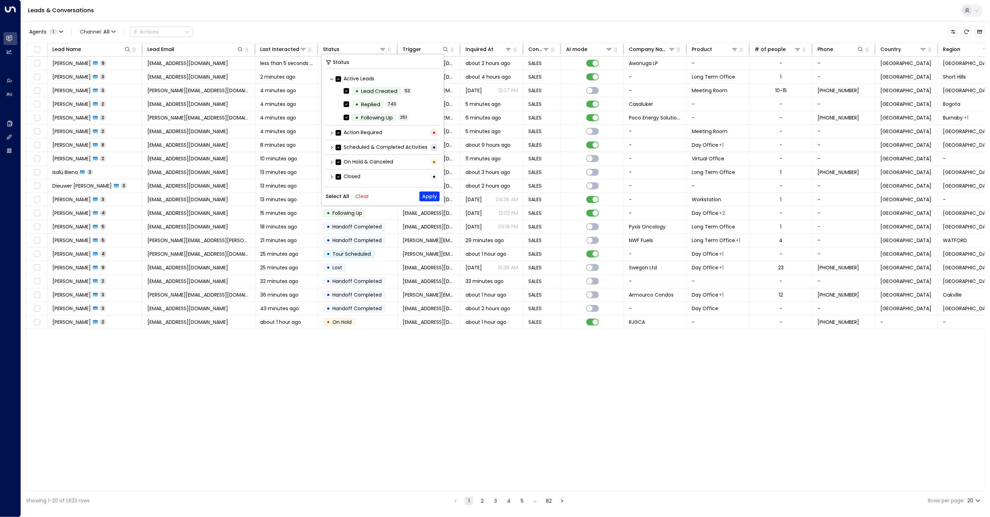 The height and width of the screenshot is (517, 990). I want to click on div: Lead Name, so click(92, 49).